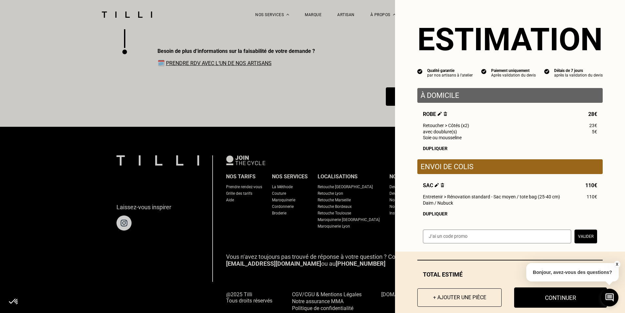 The height and width of the screenshot is (313, 625). I want to click on div: Délais de 7 jours, so click(578, 71).